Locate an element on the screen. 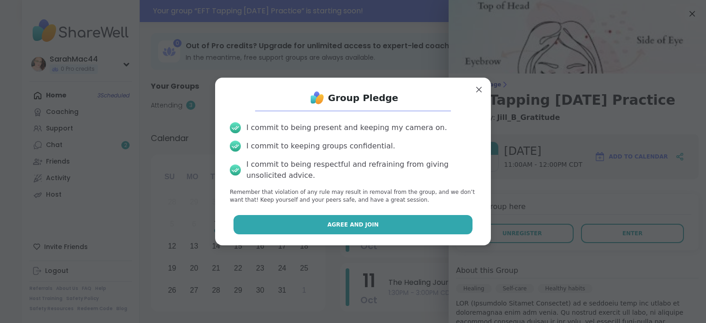 This screenshot has height=323, width=706. h1: Group Pledge is located at coordinates (363, 98).